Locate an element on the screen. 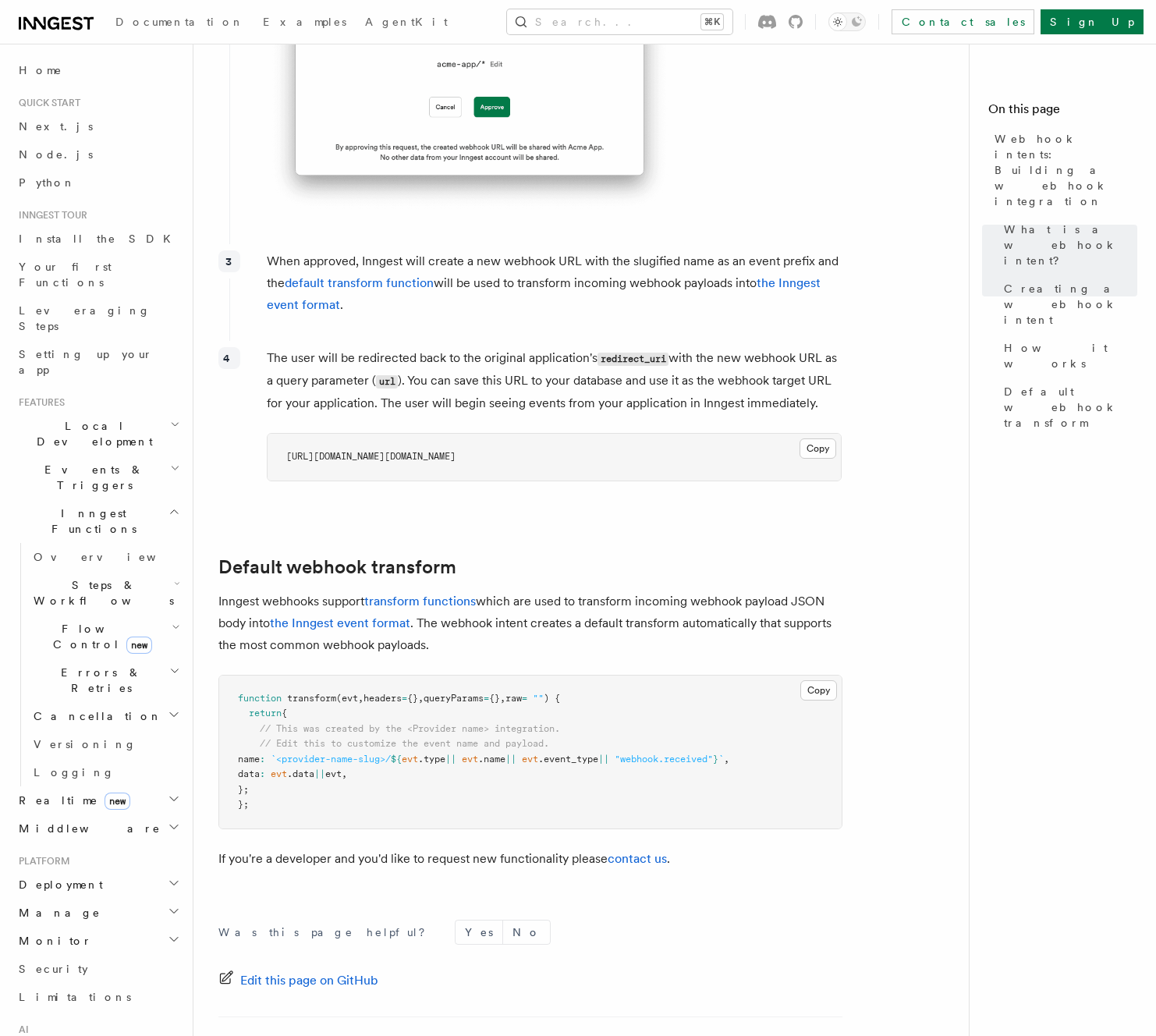  a: Webhook intents: Building a webhook integration is located at coordinates (1062, 170).